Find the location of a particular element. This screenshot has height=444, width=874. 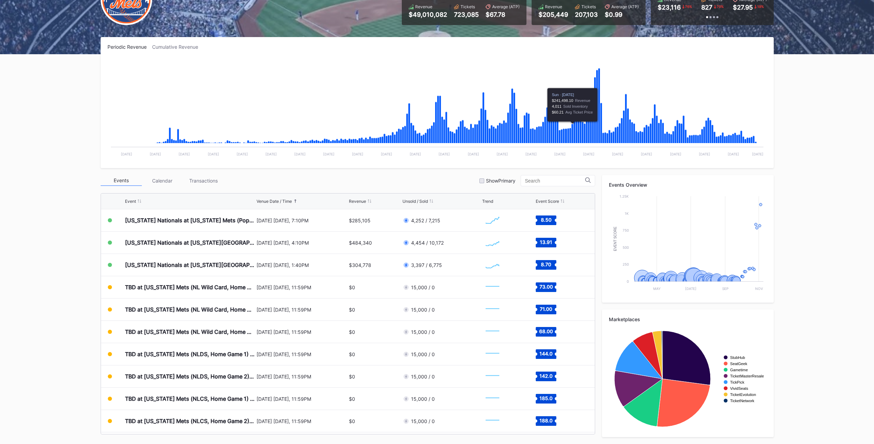

text: 13.91 is located at coordinates (546, 242).